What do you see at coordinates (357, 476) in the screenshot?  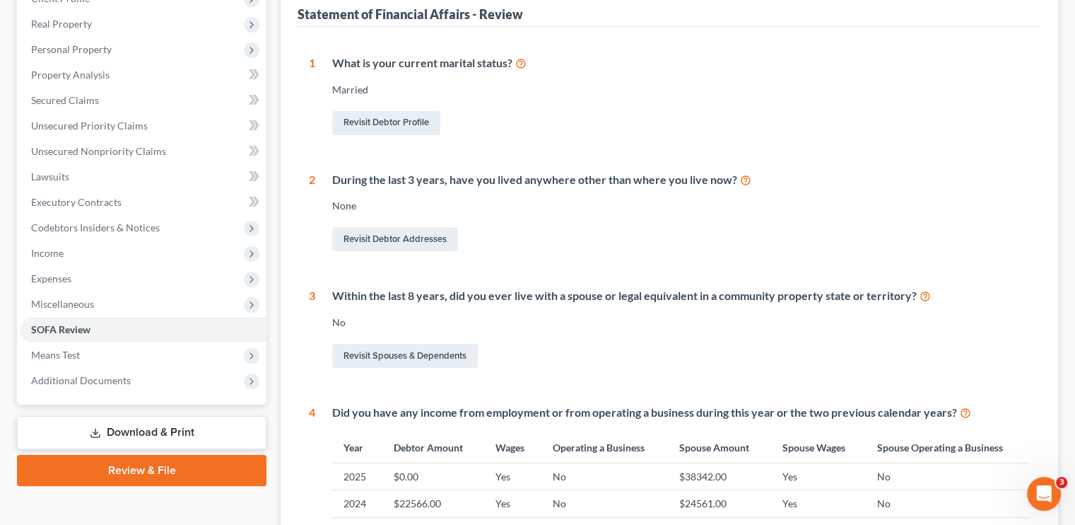 I see `td: 2025` at bounding box center [357, 476].